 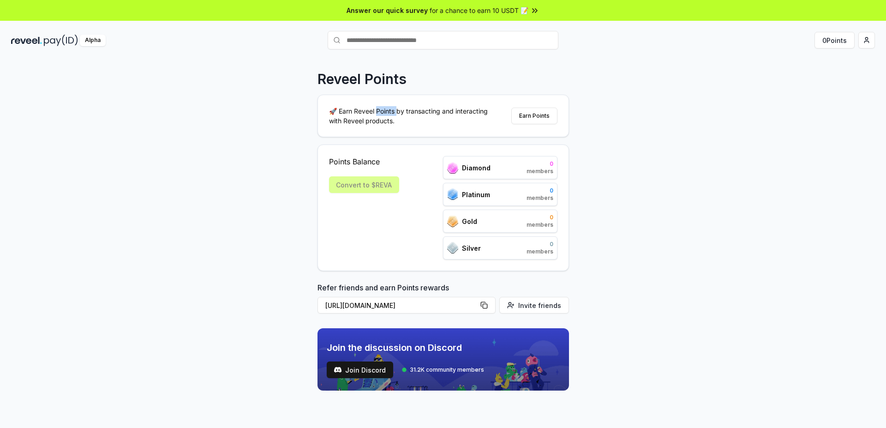 I want to click on span: Join the discussion on Discord, so click(x=405, y=347).